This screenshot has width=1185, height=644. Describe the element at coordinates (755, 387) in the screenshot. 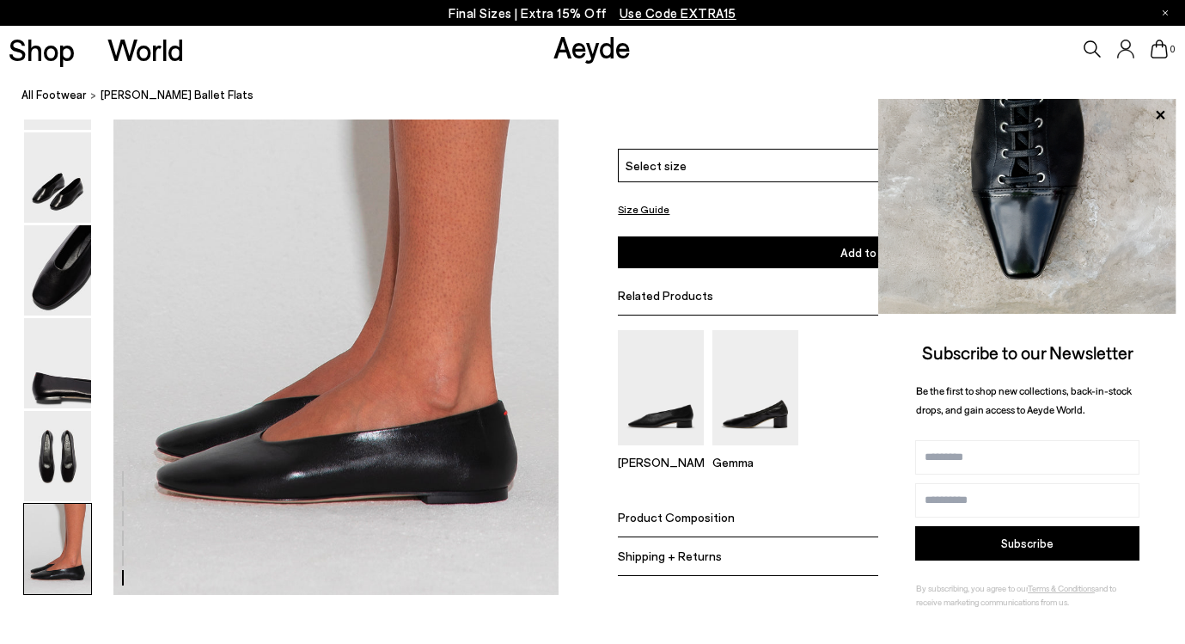

I see `img: Gemma Block Heel Pumps` at that location.